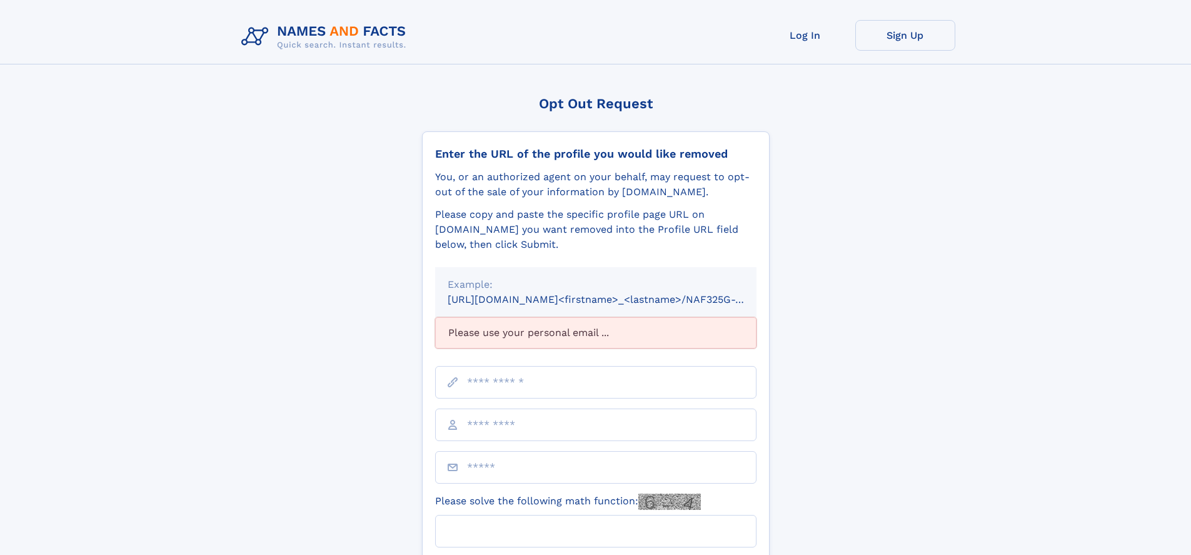 This screenshot has width=1191, height=555. What do you see at coordinates (596, 284) in the screenshot?
I see `div: Example:` at bounding box center [596, 284].